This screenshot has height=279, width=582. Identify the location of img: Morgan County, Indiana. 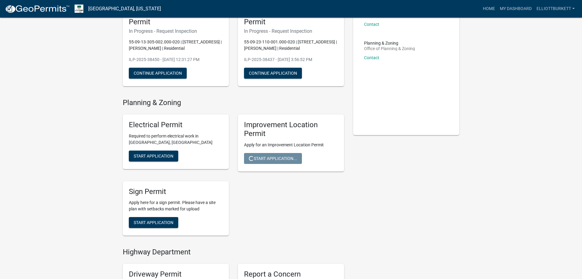
(79, 8).